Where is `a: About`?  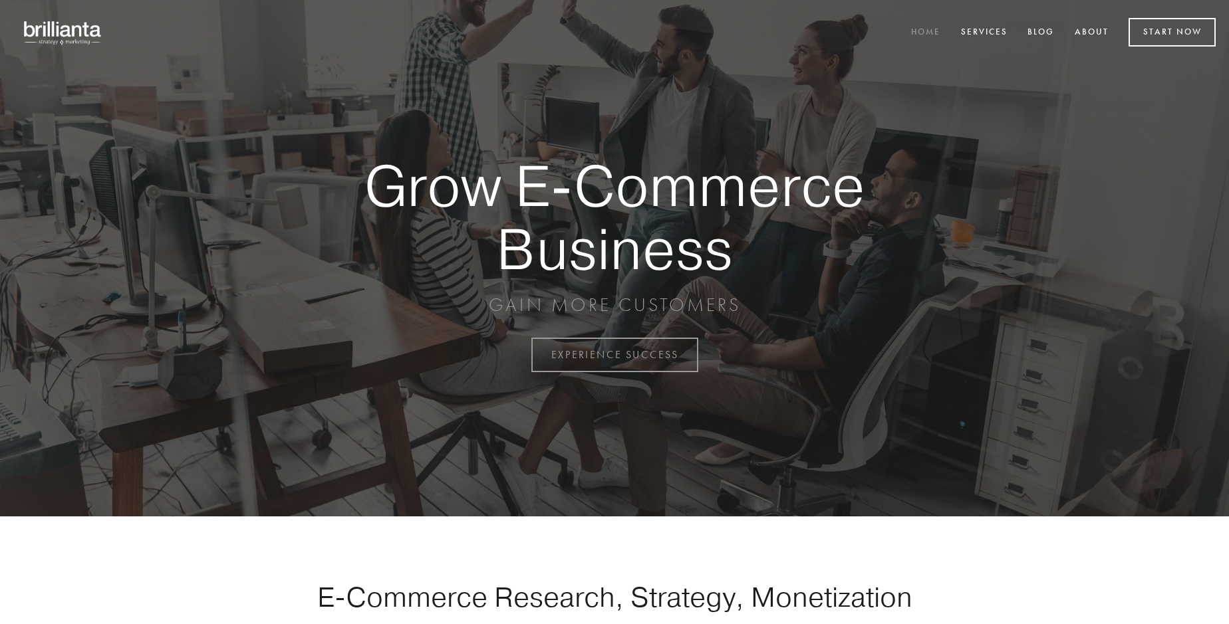
a: About is located at coordinates (1091, 33).